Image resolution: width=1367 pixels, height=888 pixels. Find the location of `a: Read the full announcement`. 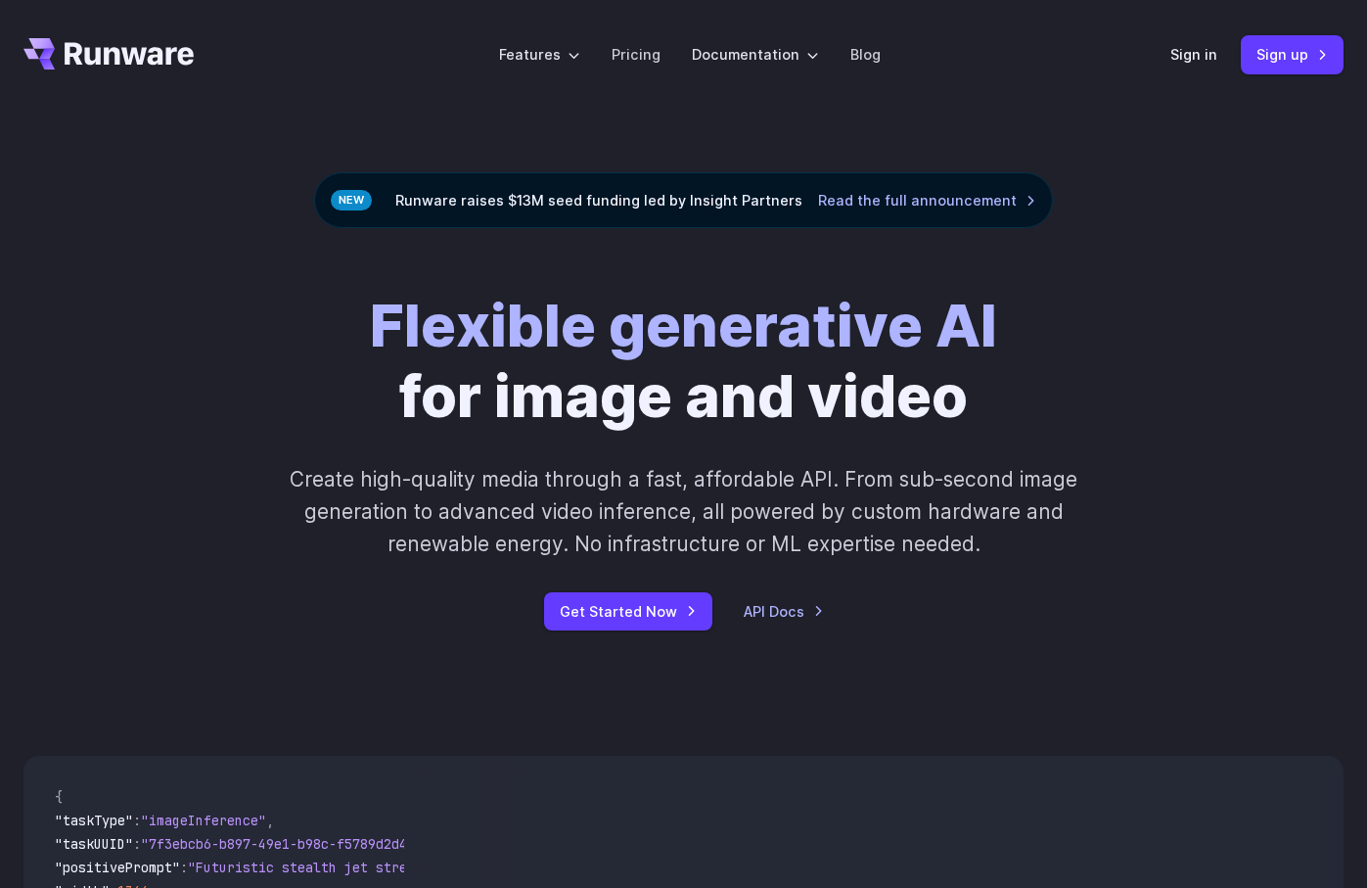

a: Read the full announcement is located at coordinates (927, 200).